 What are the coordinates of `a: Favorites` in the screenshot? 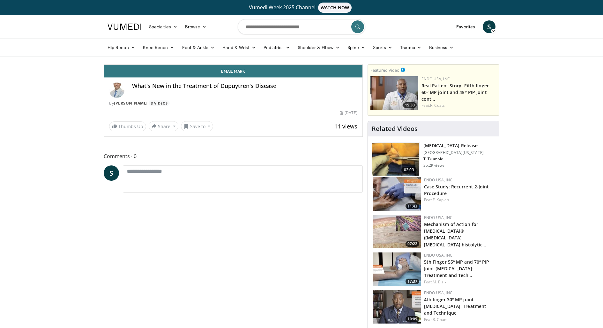 It's located at (466, 27).